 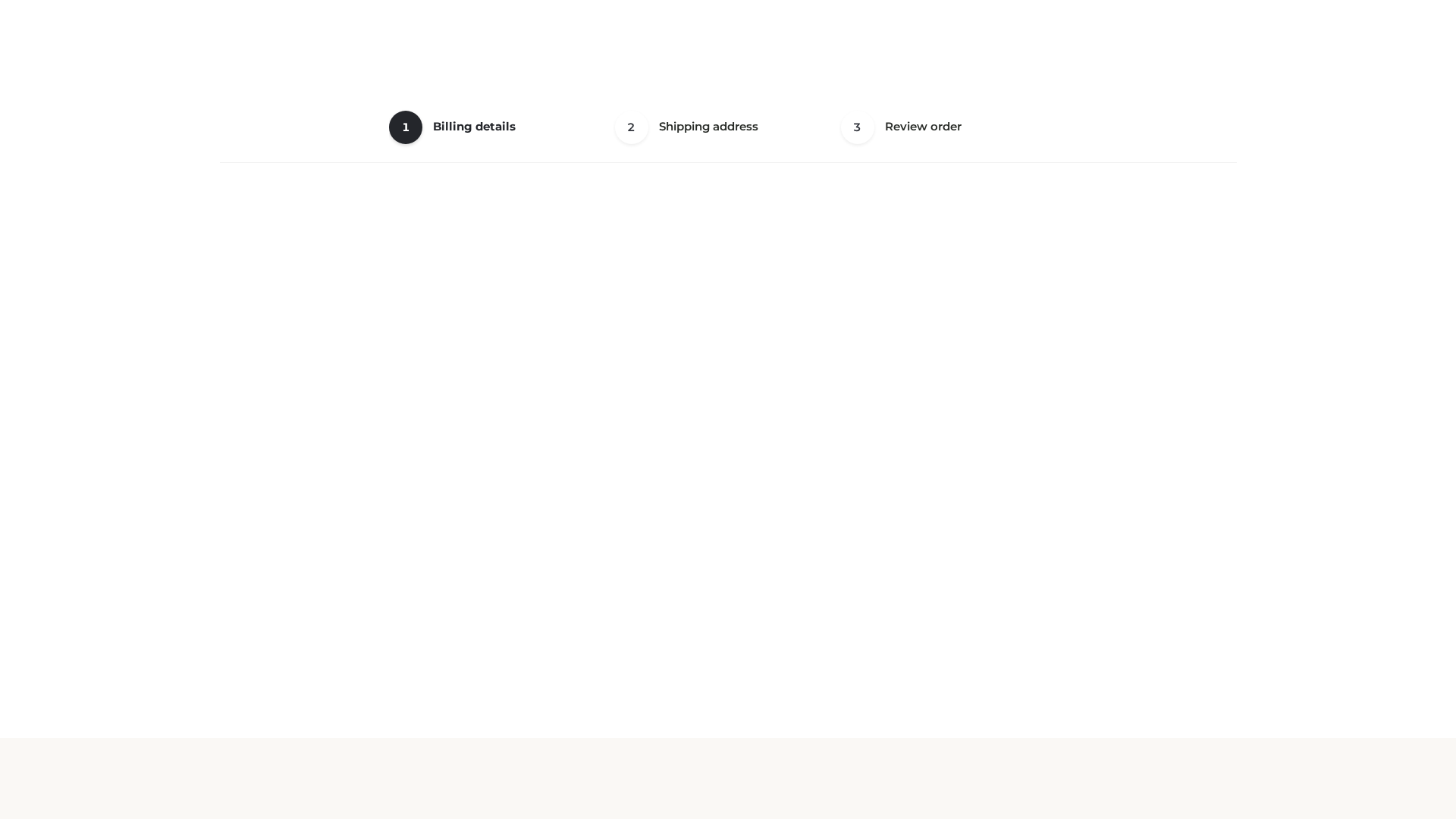 What do you see at coordinates (857, 128) in the screenshot?
I see `span: 3` at bounding box center [857, 128].